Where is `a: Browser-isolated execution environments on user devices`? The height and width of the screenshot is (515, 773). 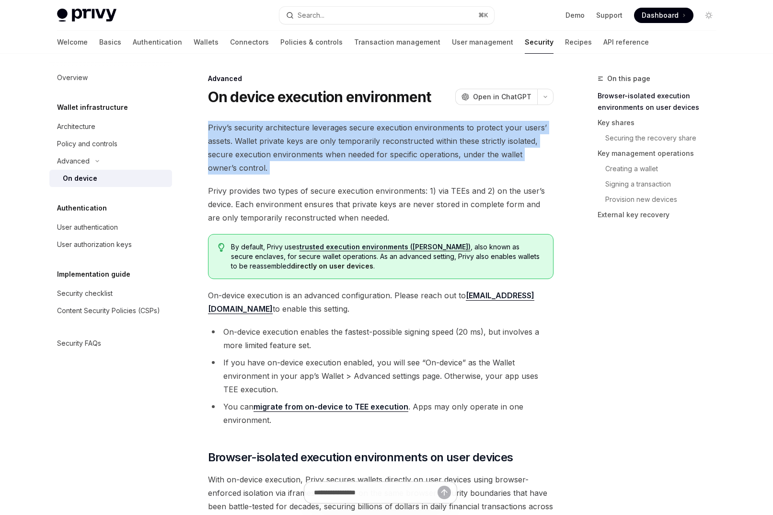 a: Browser-isolated execution environments on user devices is located at coordinates (661, 102).